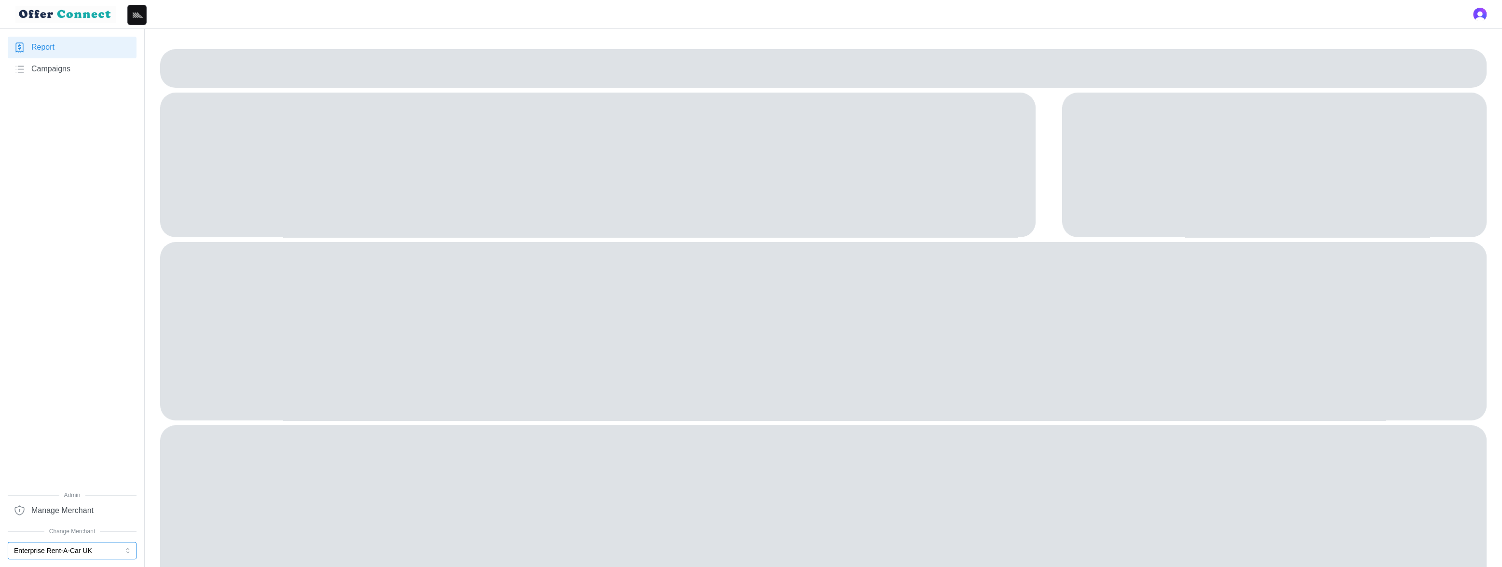  Describe the element at coordinates (62, 511) in the screenshot. I see `span: Manage Merchant` at that location.